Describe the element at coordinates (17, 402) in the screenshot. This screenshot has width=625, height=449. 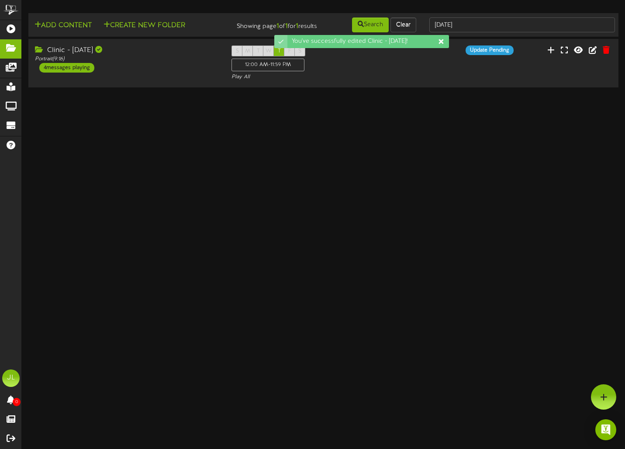
I see `span: 0` at that location.